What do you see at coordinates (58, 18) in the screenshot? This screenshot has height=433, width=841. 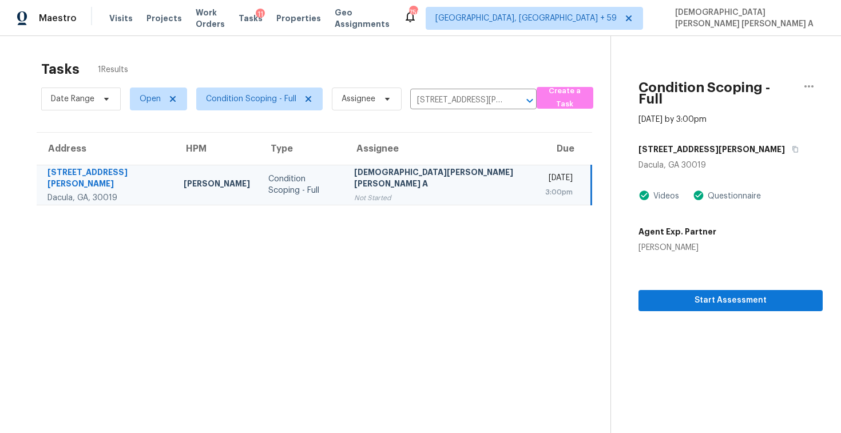 I see `span: Maestro` at bounding box center [58, 18].